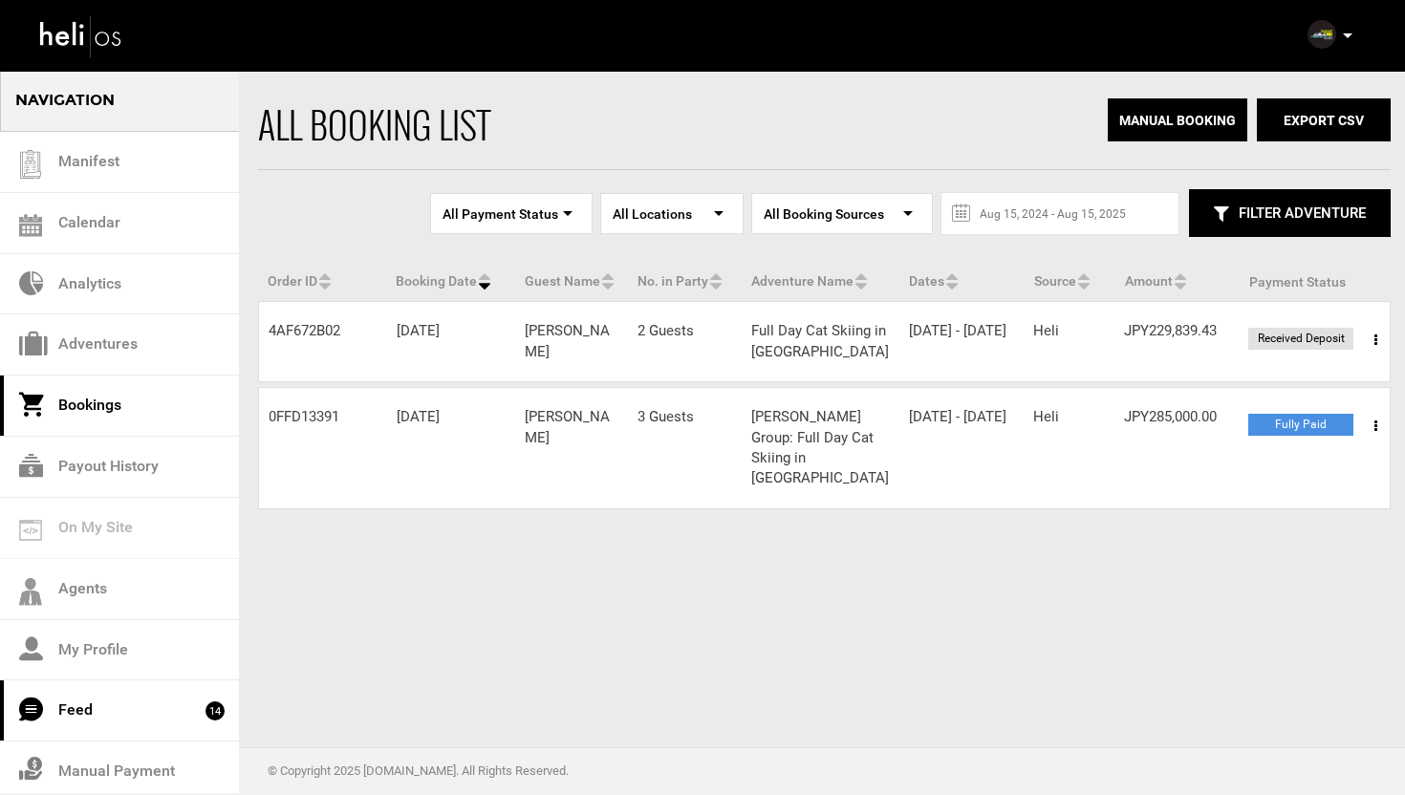 The image size is (1405, 795). What do you see at coordinates (31, 531) in the screenshot?
I see `img: on_my_site.svg` at bounding box center [31, 531].